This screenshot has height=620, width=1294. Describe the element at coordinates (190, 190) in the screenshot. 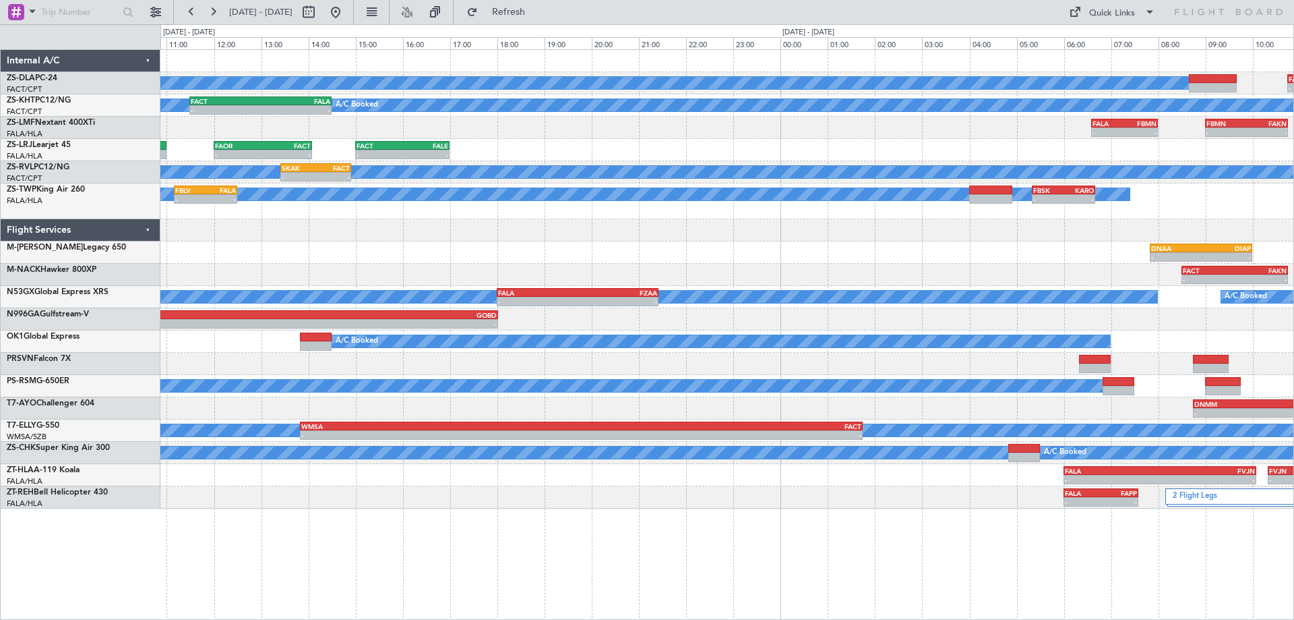

I see `div: FBLV` at that location.